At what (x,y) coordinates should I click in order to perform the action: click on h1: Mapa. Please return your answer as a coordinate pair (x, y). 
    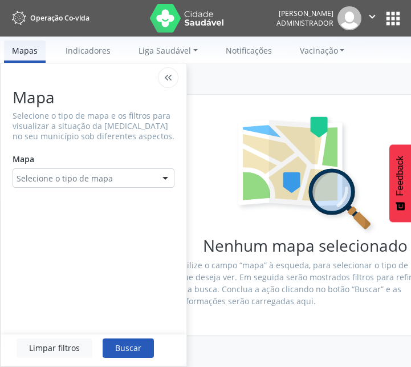
    Looking at the image, I should click on (94, 97).